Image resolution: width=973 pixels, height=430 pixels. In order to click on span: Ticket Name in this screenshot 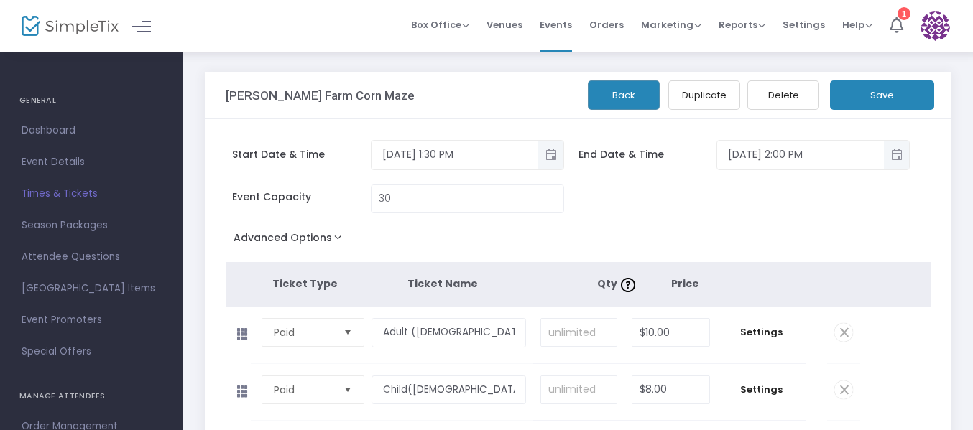, I will do `click(442, 284)`.